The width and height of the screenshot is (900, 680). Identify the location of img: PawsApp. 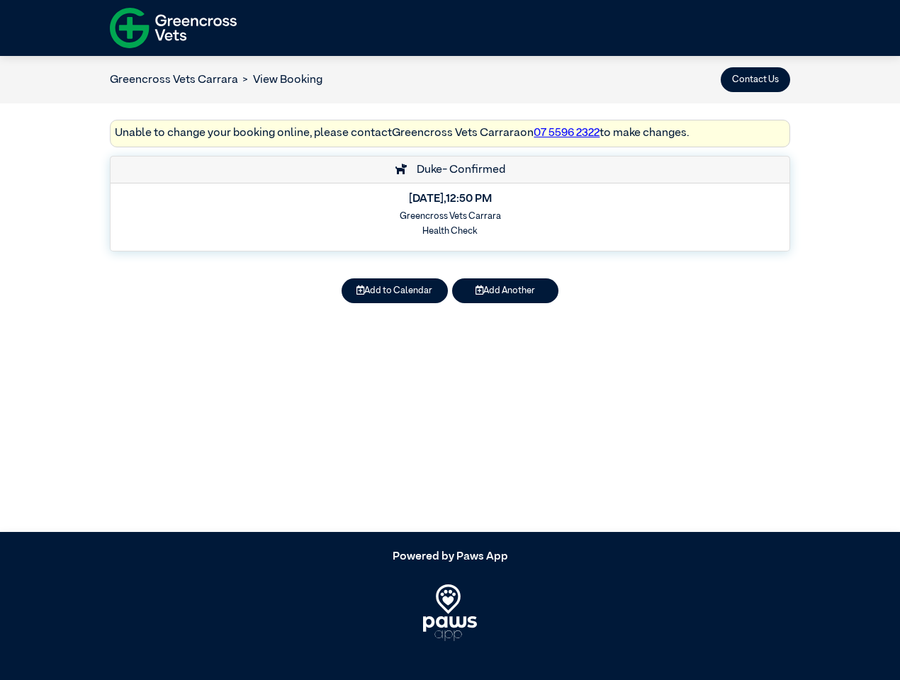
(450, 613).